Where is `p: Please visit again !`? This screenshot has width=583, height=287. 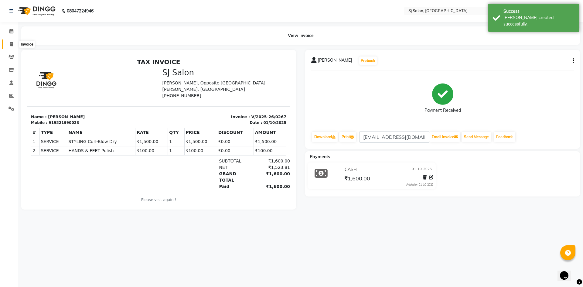
p: Please visit again ! is located at coordinates (131, 144).